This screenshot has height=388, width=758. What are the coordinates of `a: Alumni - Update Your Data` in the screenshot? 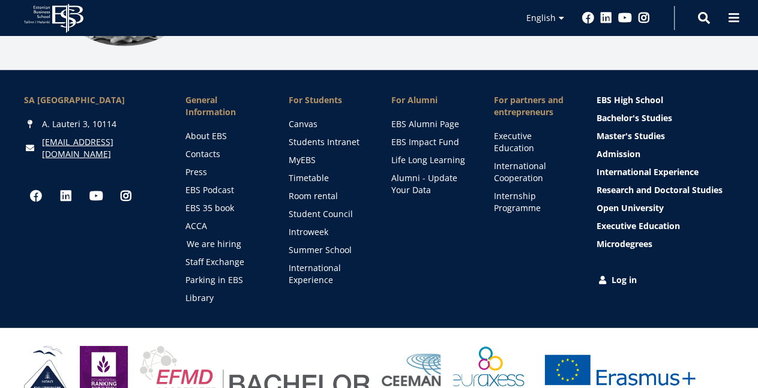 It's located at (430, 184).